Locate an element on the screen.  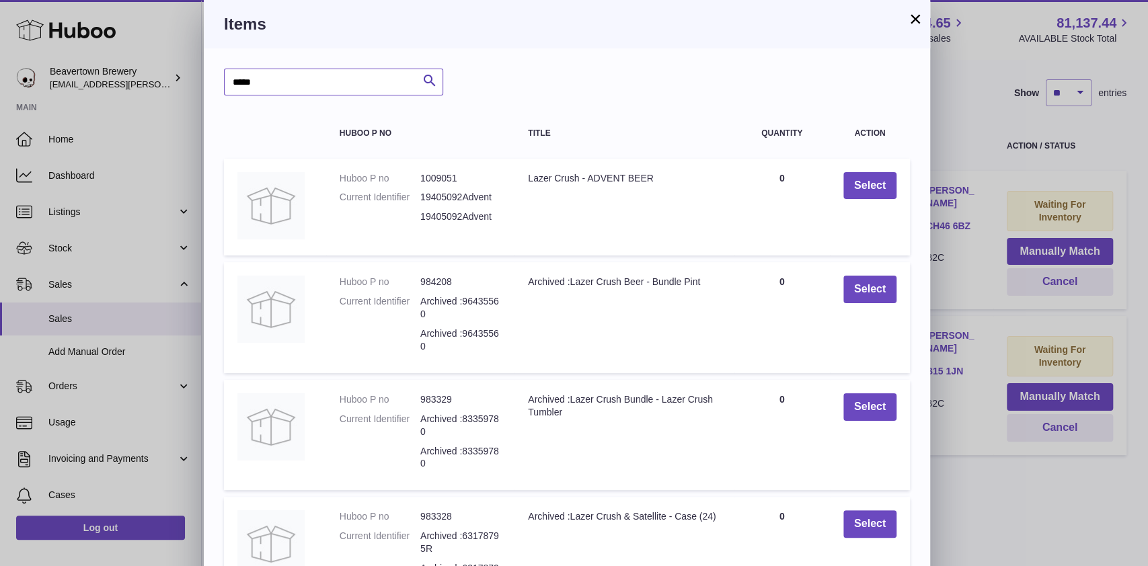
th: Action is located at coordinates (869, 133).